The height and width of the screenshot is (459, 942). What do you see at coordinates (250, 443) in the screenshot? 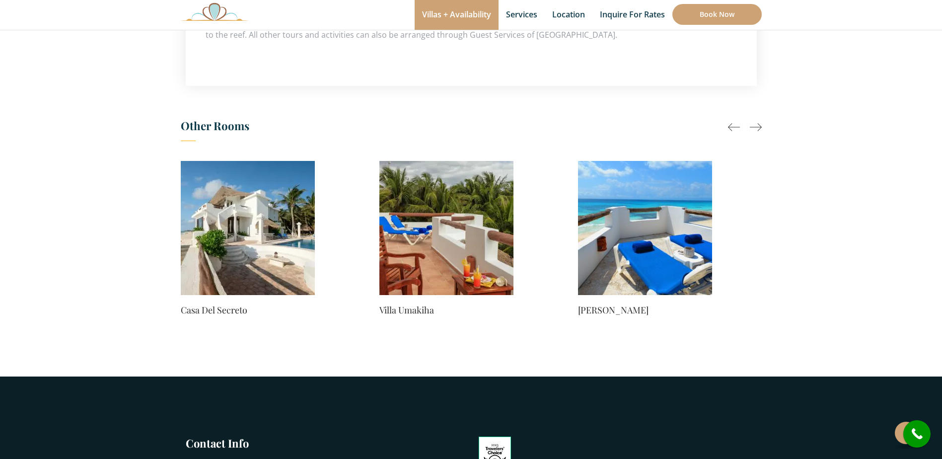
I see `h3: Contact Info` at bounding box center [250, 443].